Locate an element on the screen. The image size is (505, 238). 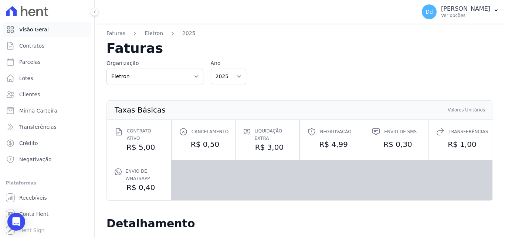
nav: Breadcrumb is located at coordinates (300, 35).